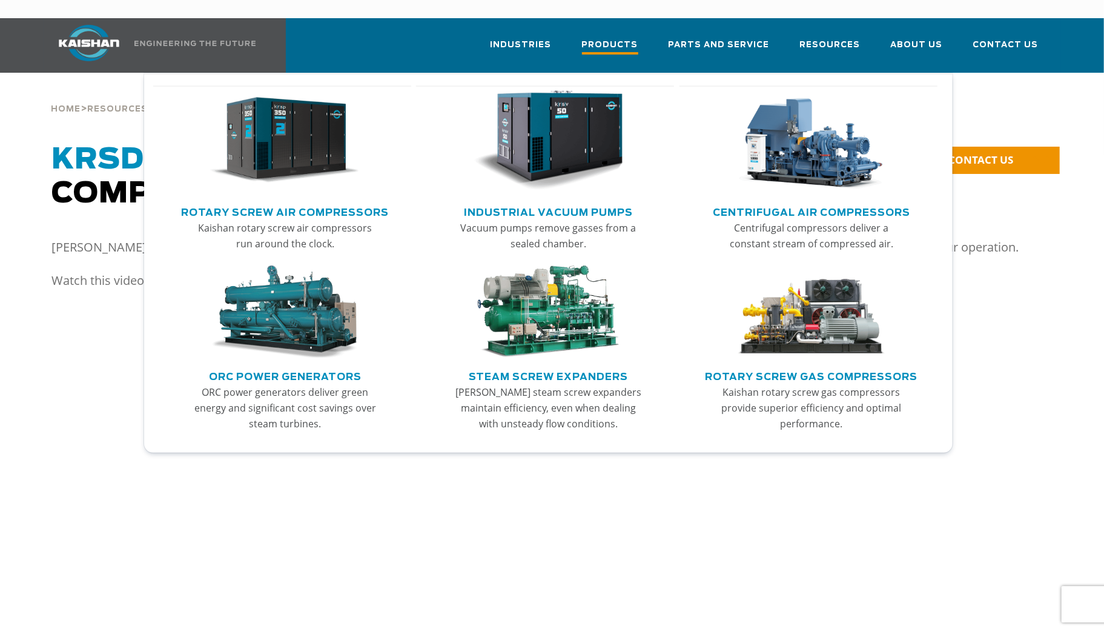 The image size is (1104, 631). Describe the element at coordinates (285, 211) in the screenshot. I see `a: Rotary Screw Air Compressors` at that location.